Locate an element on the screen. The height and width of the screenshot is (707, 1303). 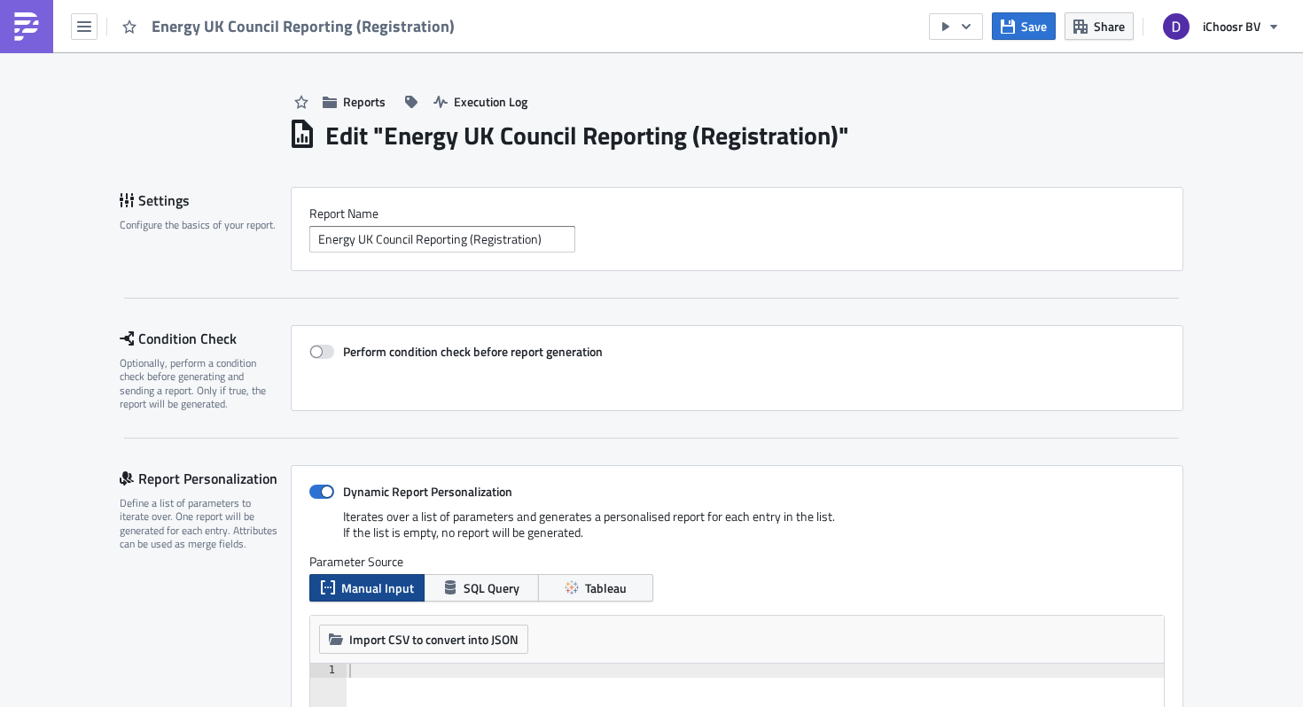
div: Settings is located at coordinates (205, 200).